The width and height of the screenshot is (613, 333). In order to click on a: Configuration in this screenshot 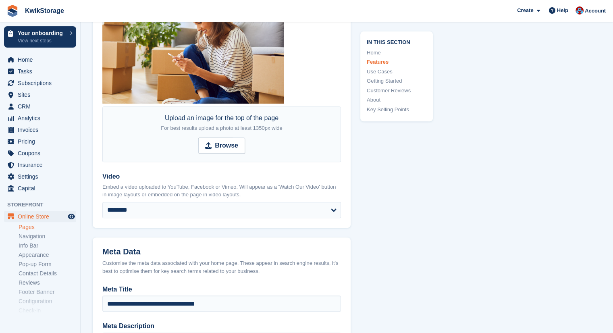, I will do `click(47, 301)`.